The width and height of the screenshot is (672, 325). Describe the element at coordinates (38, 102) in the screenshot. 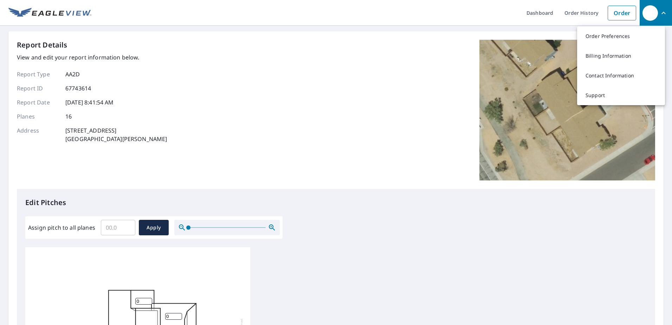

I see `p: Report Date` at that location.